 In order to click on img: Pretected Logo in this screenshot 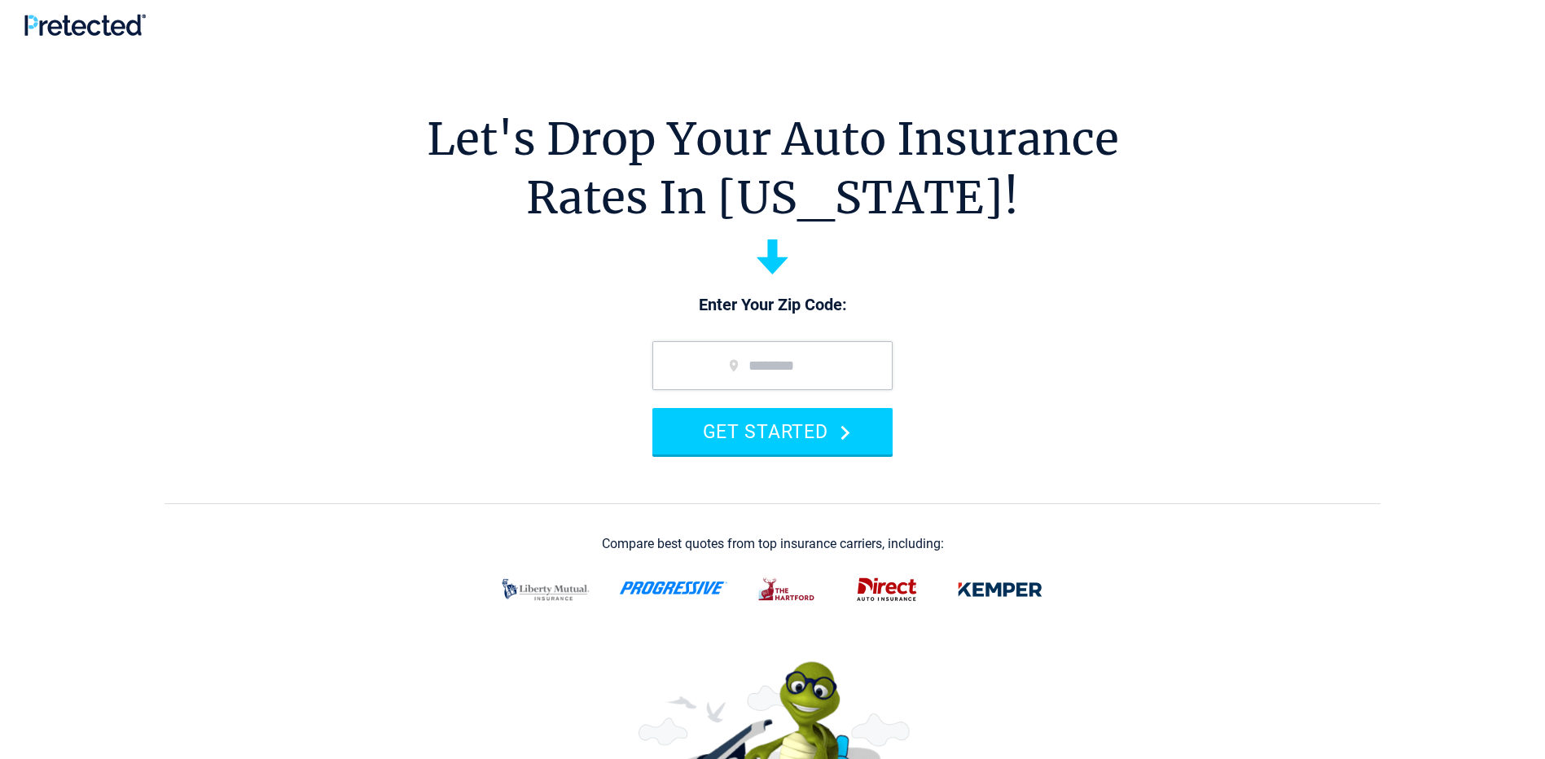, I will do `click(85, 24)`.